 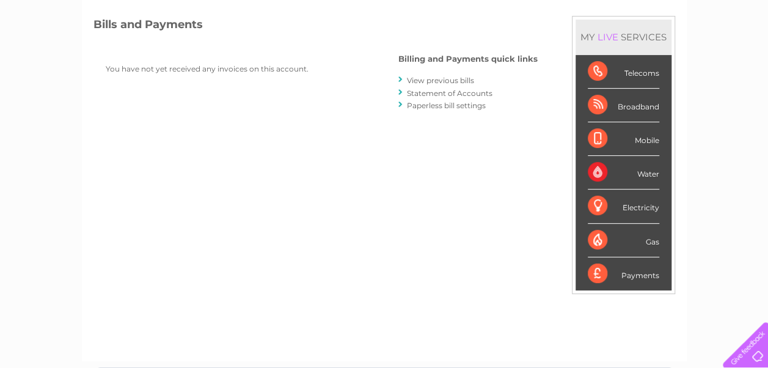 What do you see at coordinates (623, 240) in the screenshot?
I see `div: Gas` at bounding box center [623, 240].